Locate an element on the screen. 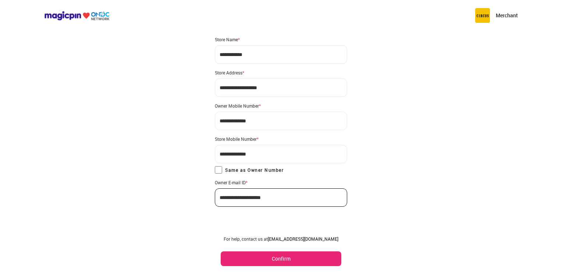  button: Confirm is located at coordinates (281, 258).